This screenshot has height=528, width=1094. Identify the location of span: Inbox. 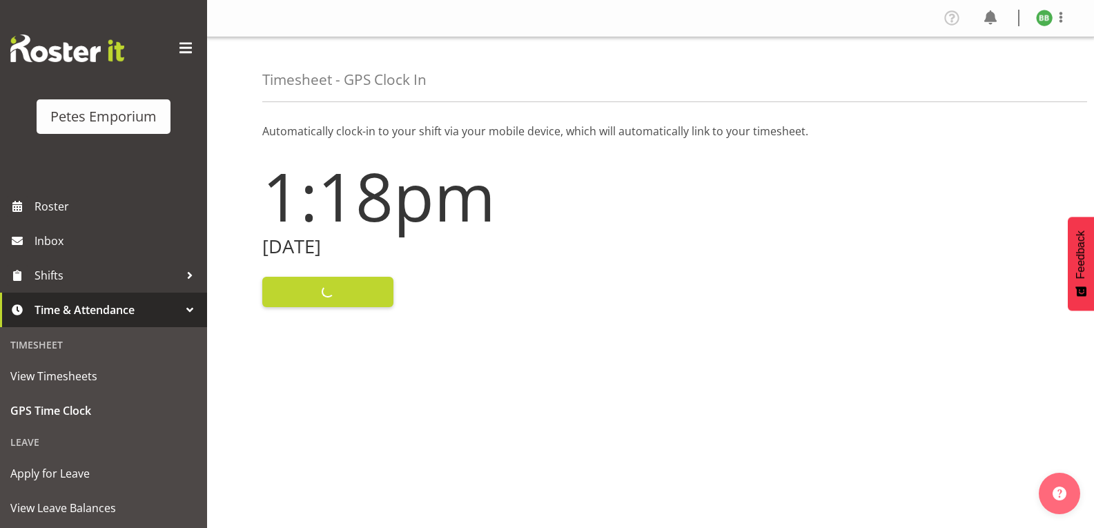
(117, 241).